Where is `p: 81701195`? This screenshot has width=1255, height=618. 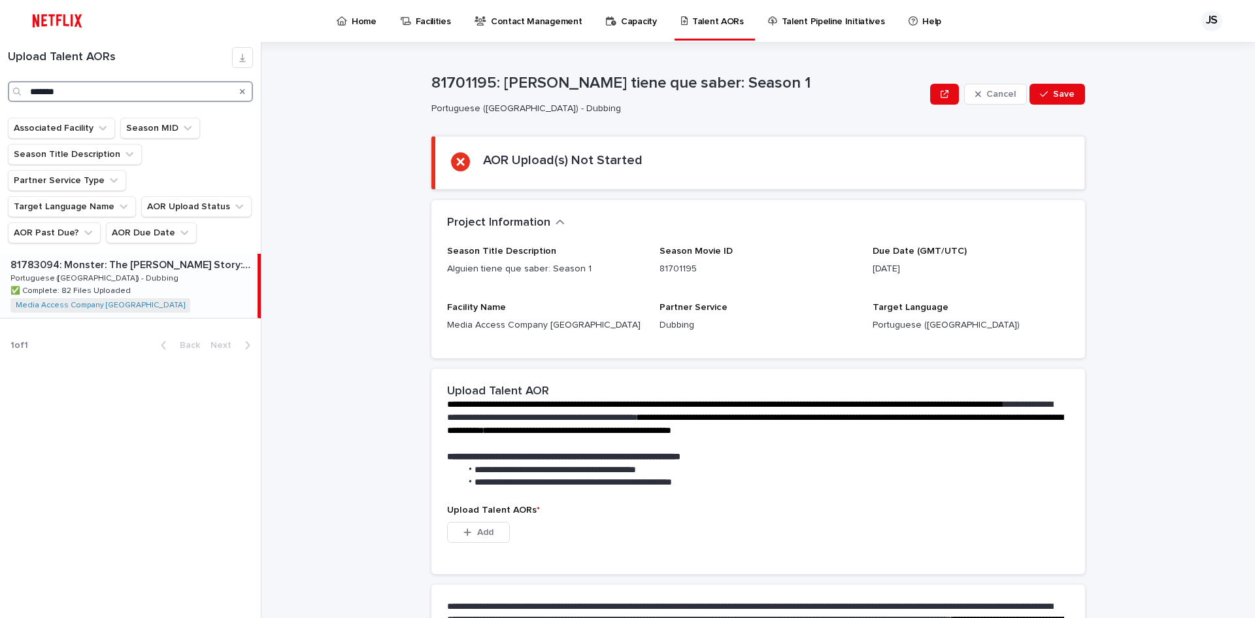
p: 81701195 is located at coordinates (758, 269).